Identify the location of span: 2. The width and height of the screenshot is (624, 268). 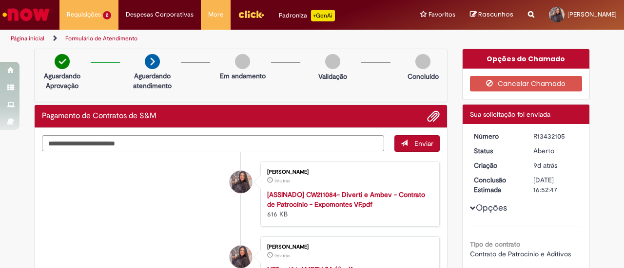
(107, 15).